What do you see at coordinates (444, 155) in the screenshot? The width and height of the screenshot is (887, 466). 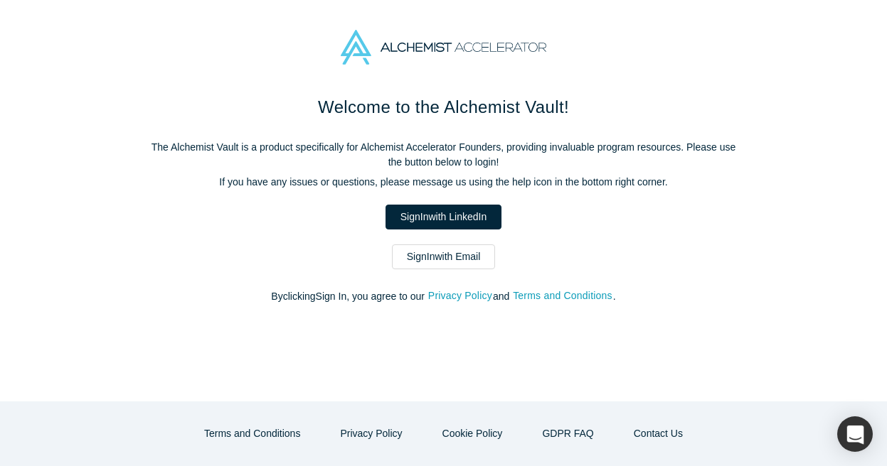 I see `p: The Alchemist Vault is a product specifically for Alchemist Accelerator Founders, providing inval...` at bounding box center [444, 155].